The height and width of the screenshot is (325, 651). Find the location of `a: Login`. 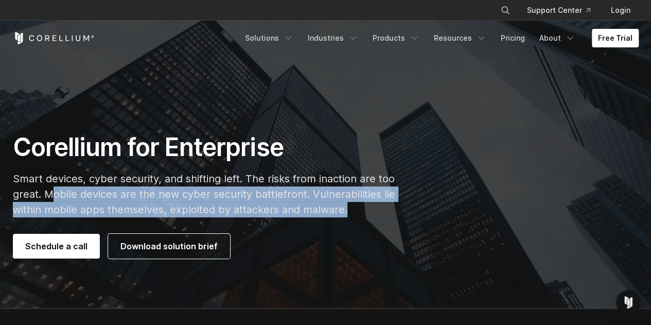

a: Login is located at coordinates (621, 10).